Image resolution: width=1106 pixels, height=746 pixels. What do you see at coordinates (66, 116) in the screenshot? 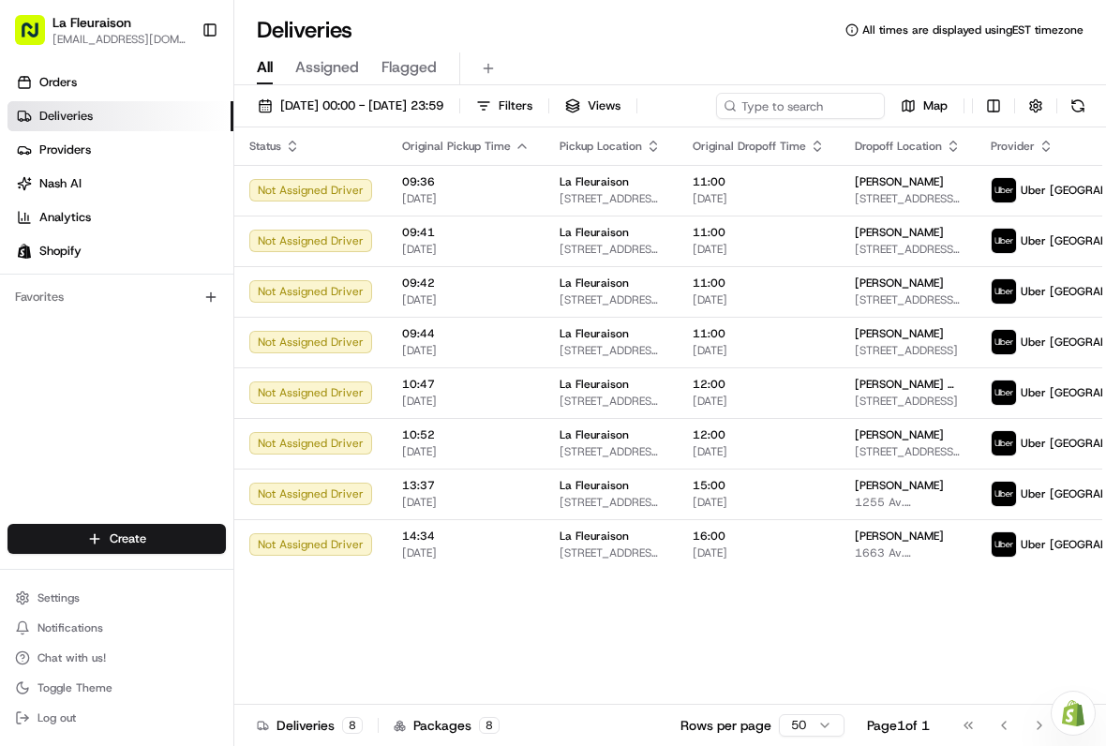
I see `span: Deliveries` at bounding box center [66, 116].